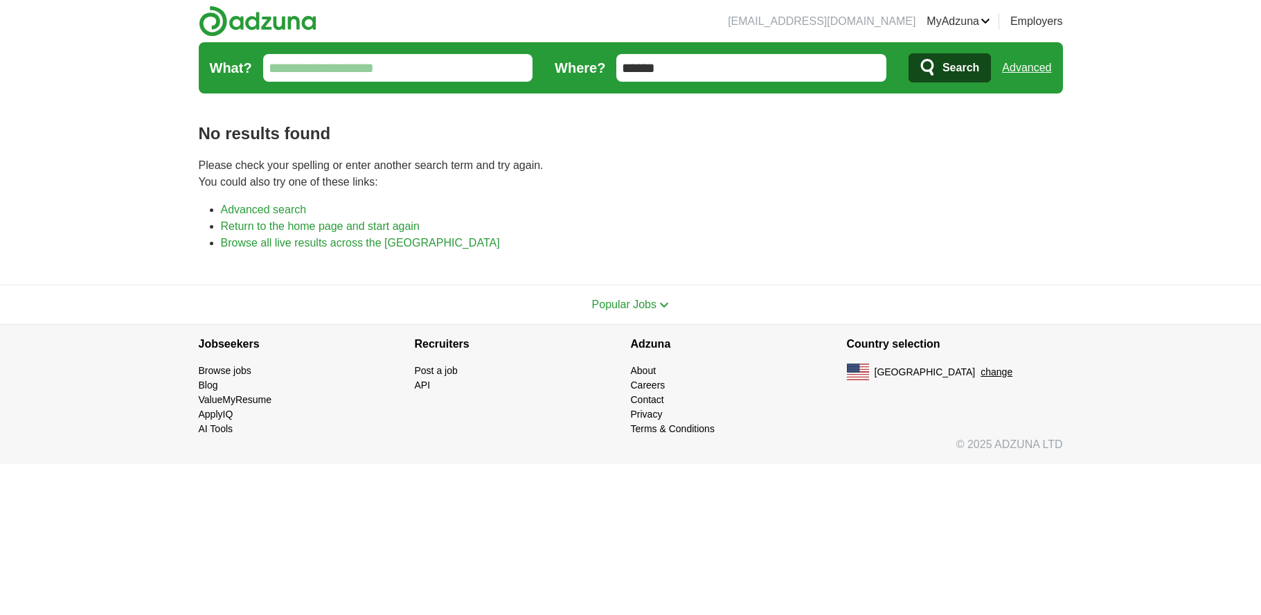  Describe the element at coordinates (648, 400) in the screenshot. I see `a: Contact` at that location.